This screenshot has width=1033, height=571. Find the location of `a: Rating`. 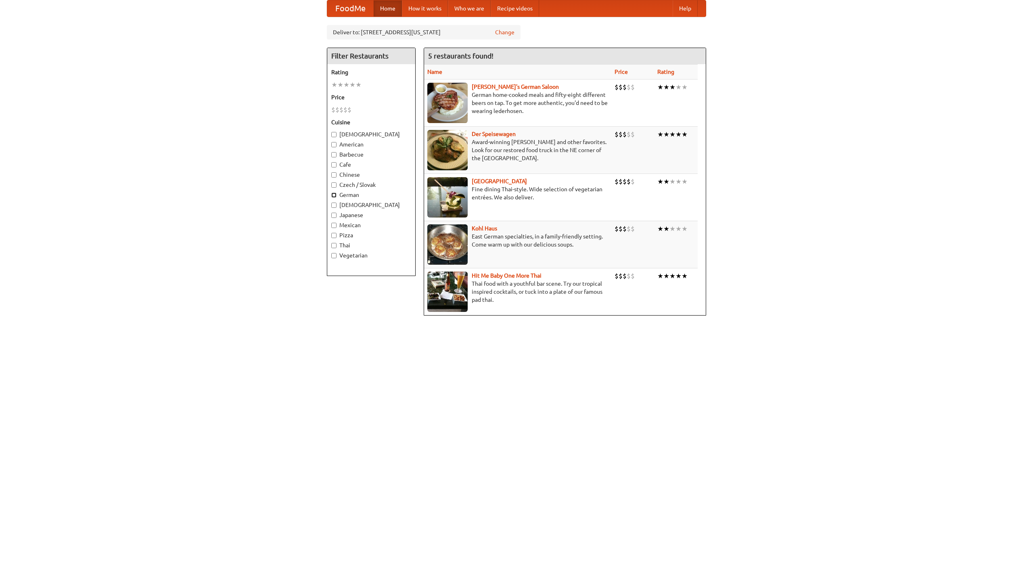

a: Rating is located at coordinates (666, 72).